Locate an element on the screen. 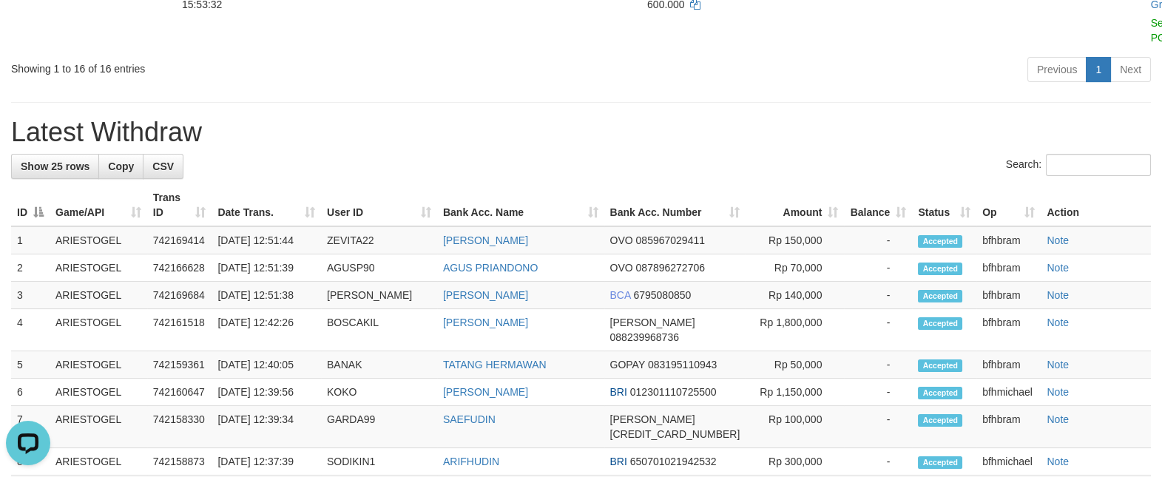  td: BANAK is located at coordinates (379, 365).